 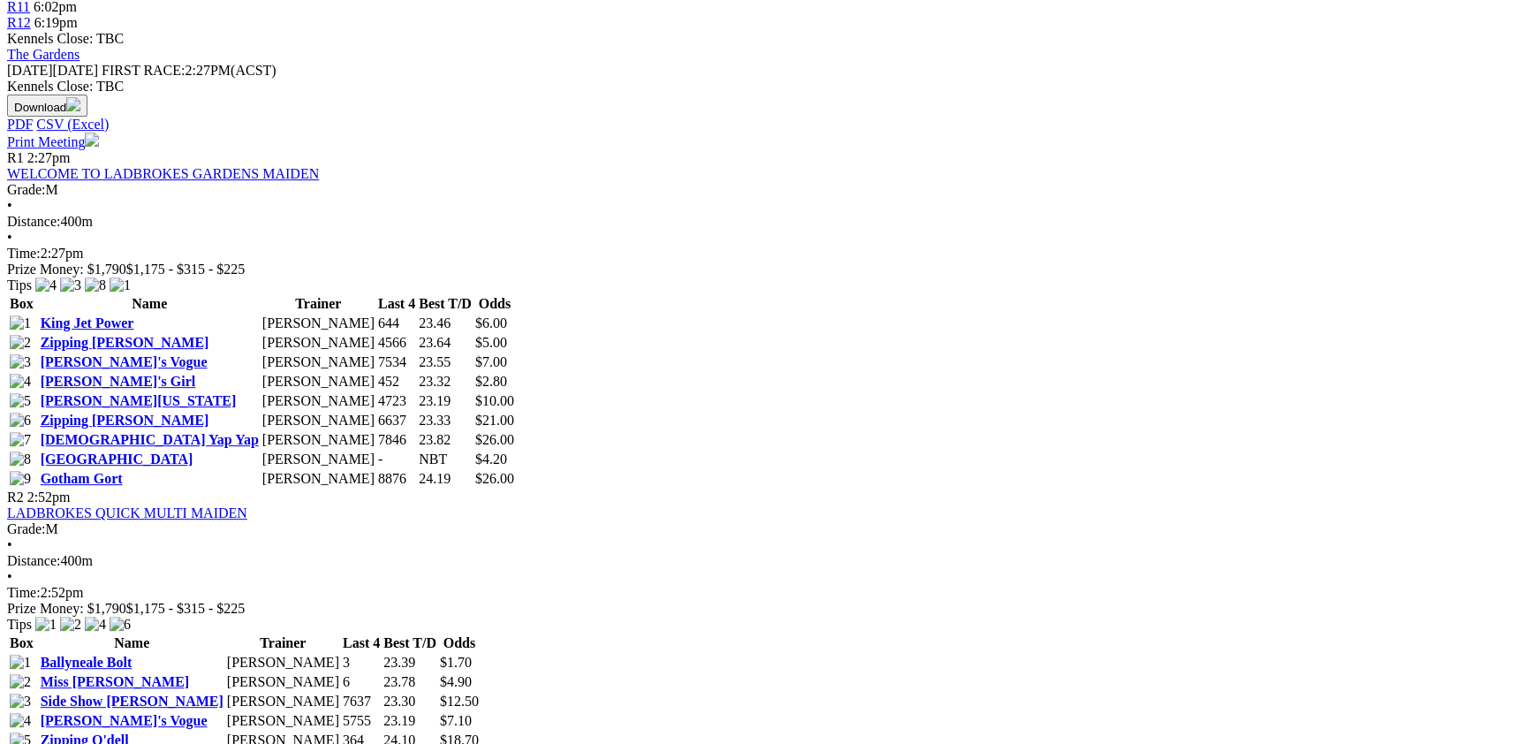 What do you see at coordinates (410, 701) in the screenshot?
I see `td: 23.30` at bounding box center [410, 701].